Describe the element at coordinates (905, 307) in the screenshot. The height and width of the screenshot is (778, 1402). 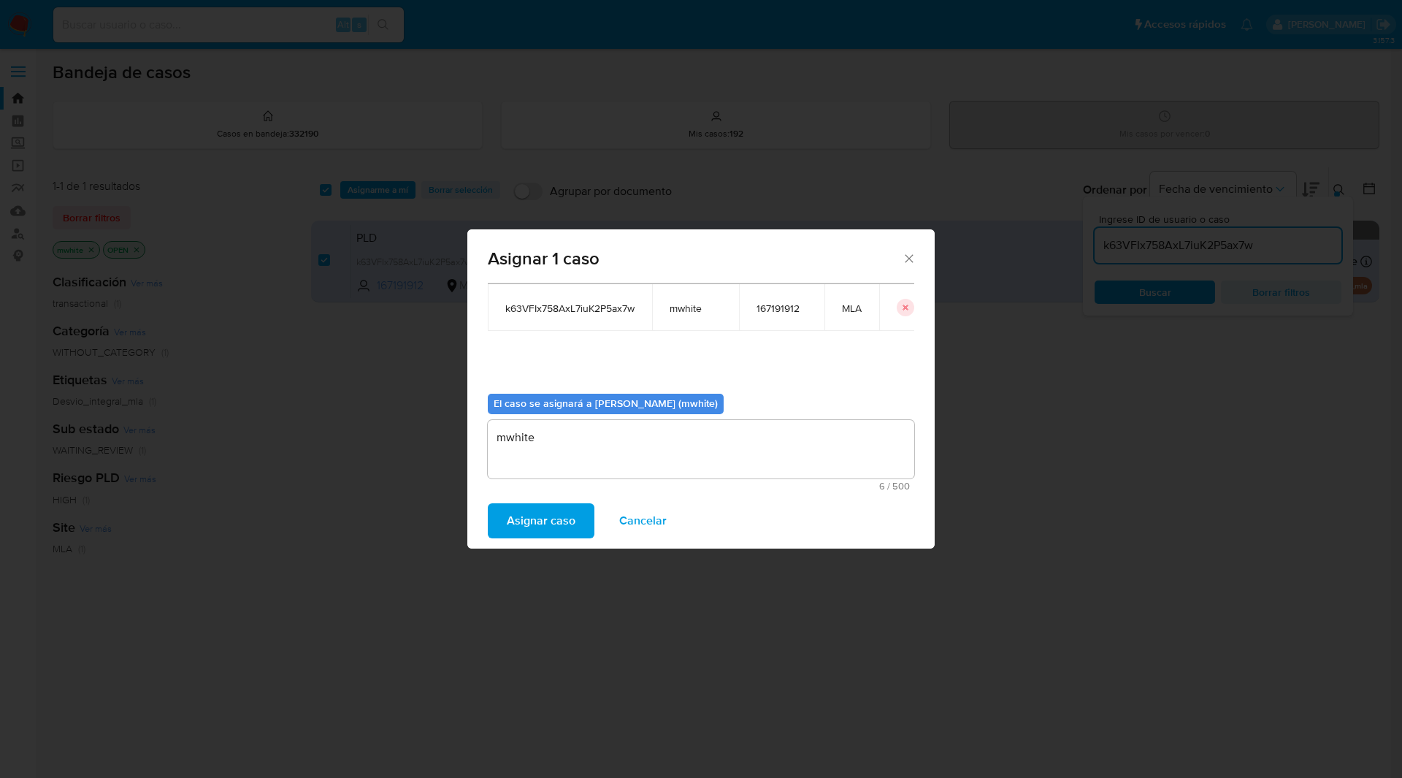
I see `button: icon-button` at that location.